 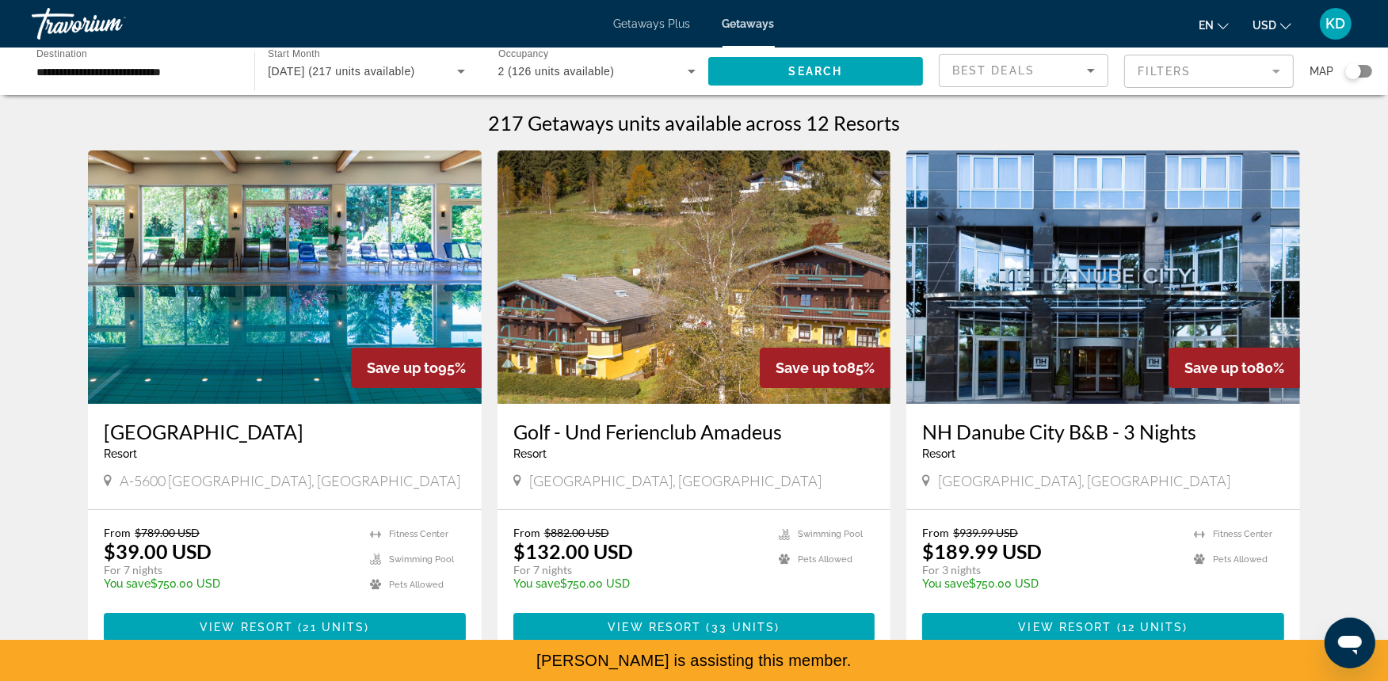 I want to click on span: Getaways, so click(x=749, y=24).